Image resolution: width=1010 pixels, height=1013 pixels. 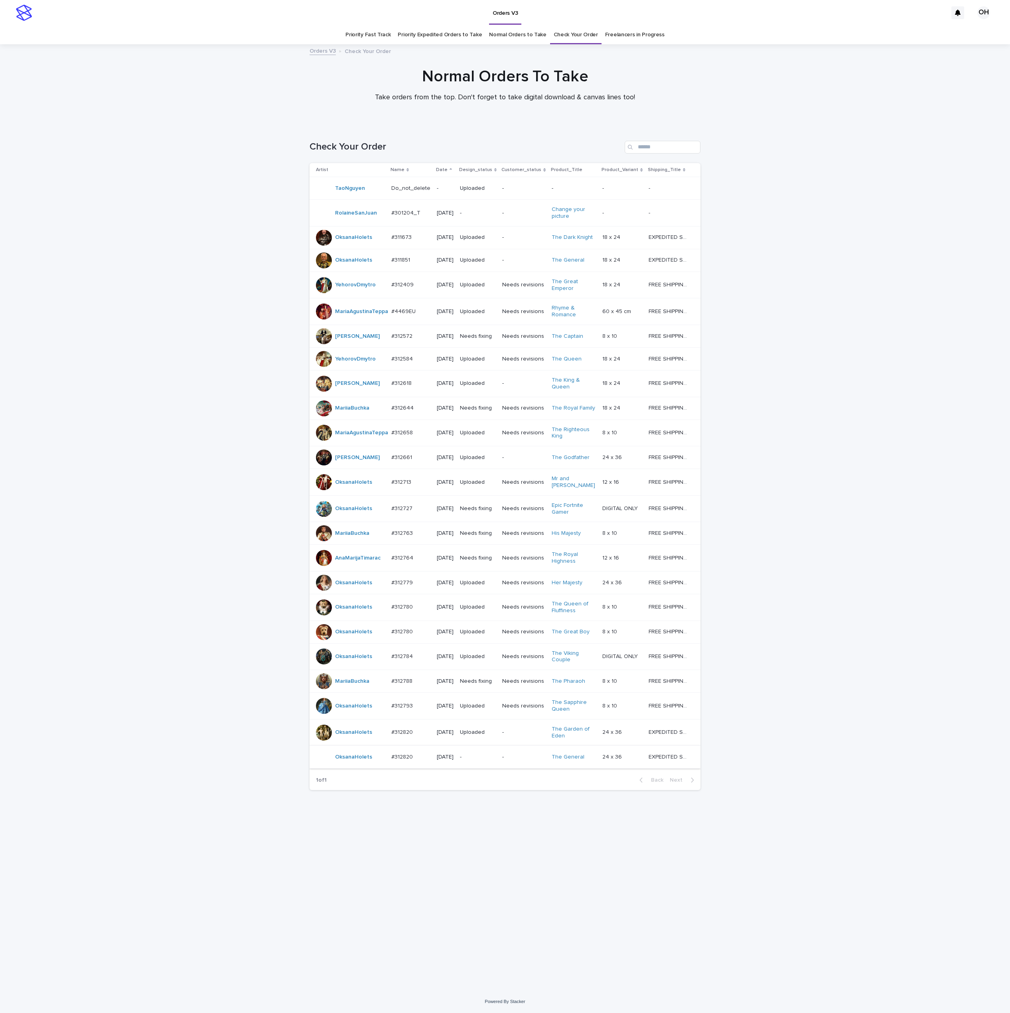 I want to click on a: Rhyme & Romance, so click(x=574, y=312).